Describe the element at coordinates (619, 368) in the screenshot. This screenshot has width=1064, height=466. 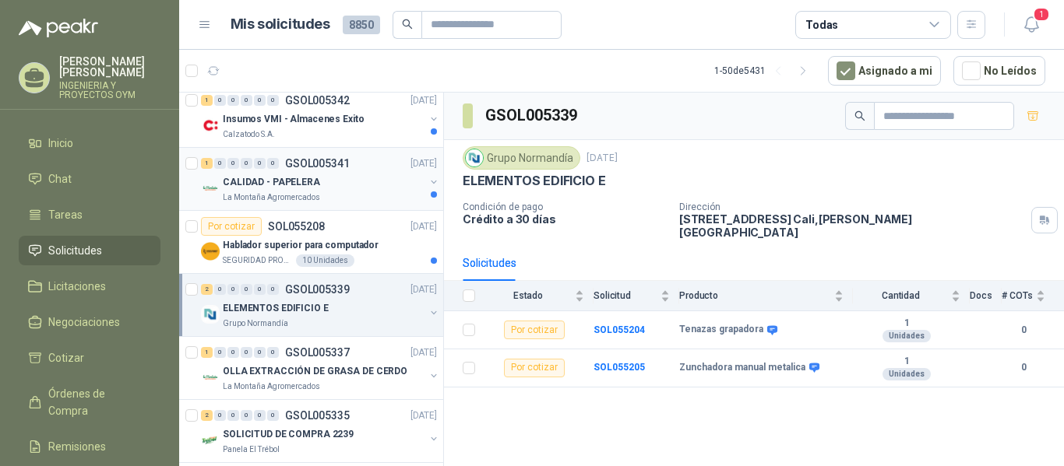
I see `a: SOL055205` at that location.